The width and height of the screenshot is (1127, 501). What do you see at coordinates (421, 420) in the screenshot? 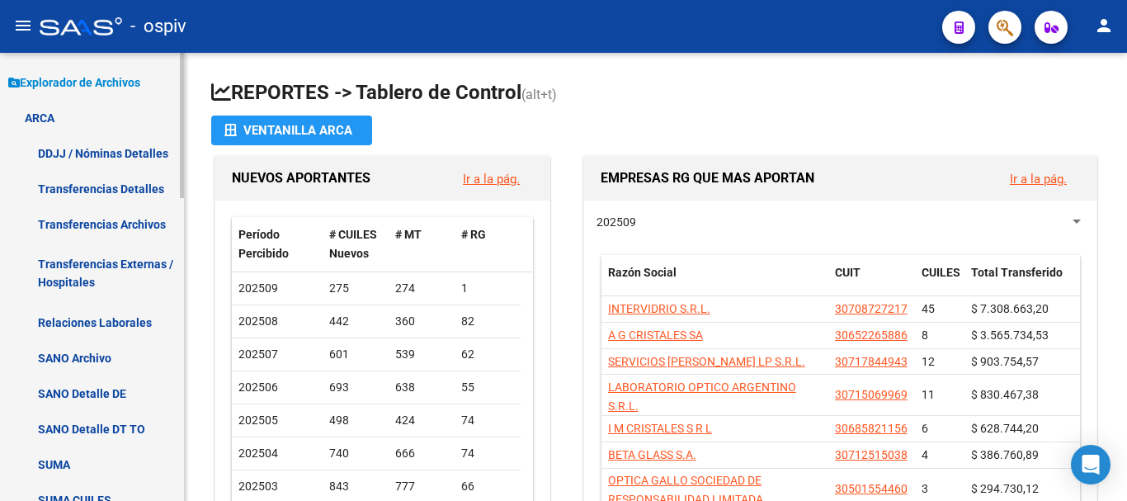
I see `div: 424` at bounding box center [421, 420].